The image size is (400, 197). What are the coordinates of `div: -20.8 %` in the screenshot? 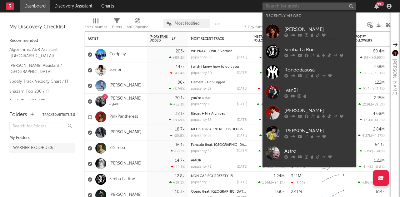 It's located at (177, 136).